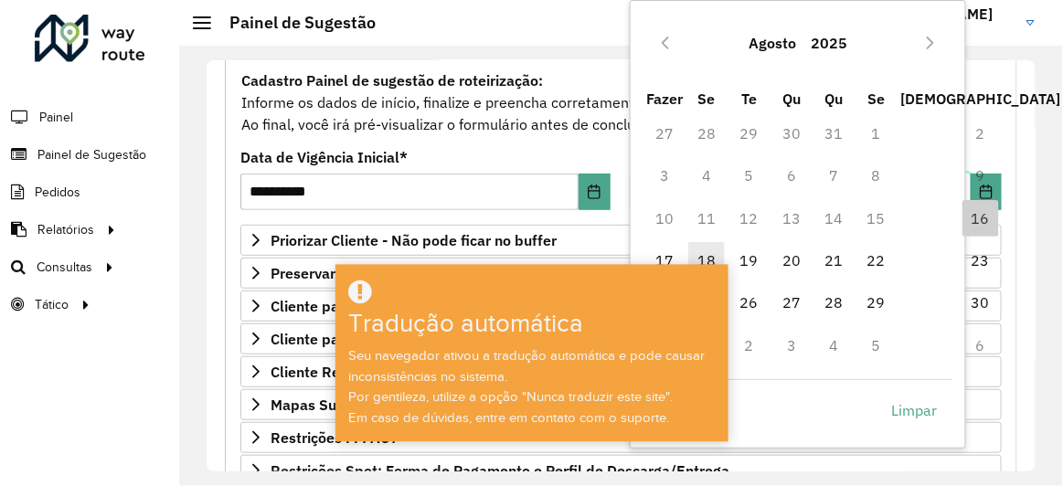 Image resolution: width=1063 pixels, height=486 pixels. I want to click on td: 19, so click(750, 261).